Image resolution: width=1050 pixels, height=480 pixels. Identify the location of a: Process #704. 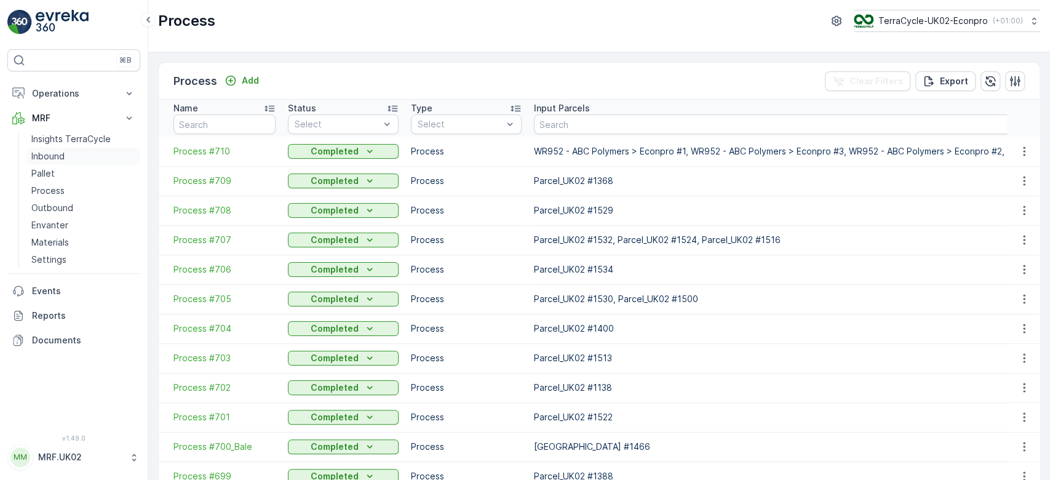
(225, 328).